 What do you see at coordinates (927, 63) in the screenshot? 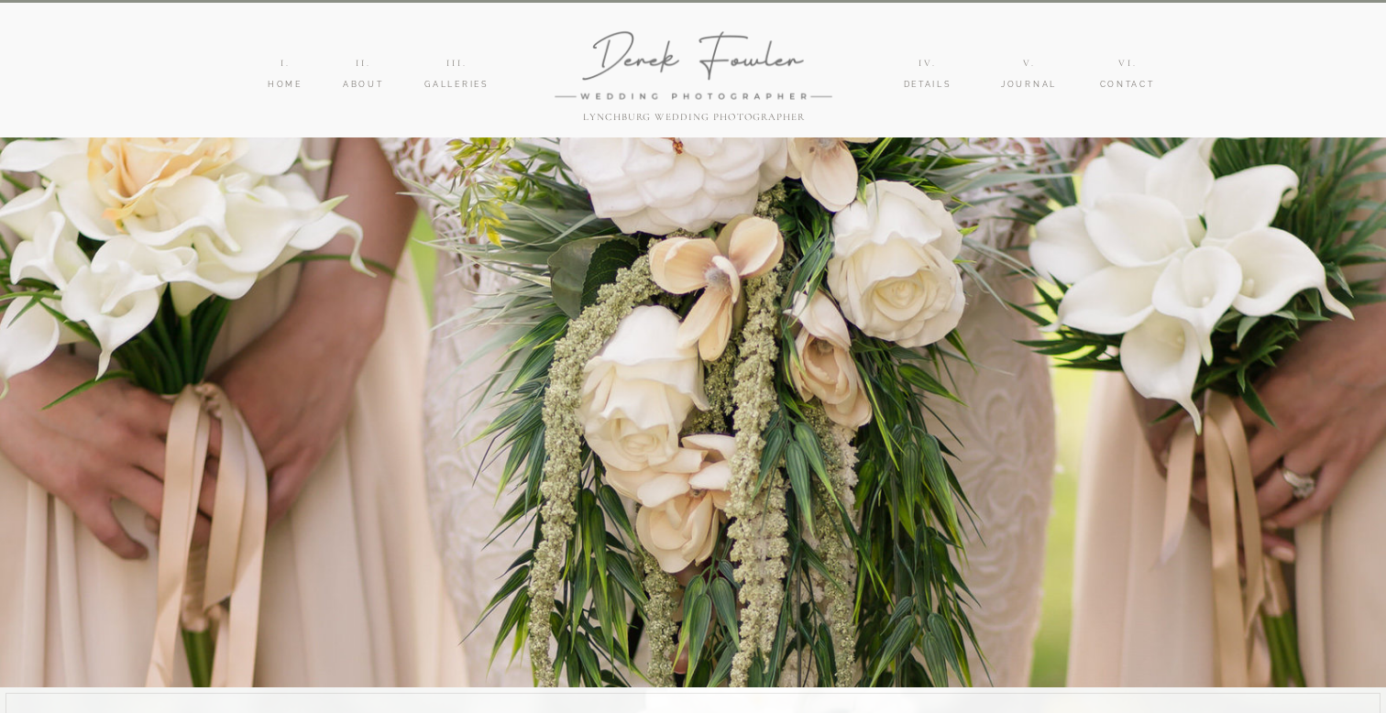
I see `nav: iV.` at bounding box center [927, 63].